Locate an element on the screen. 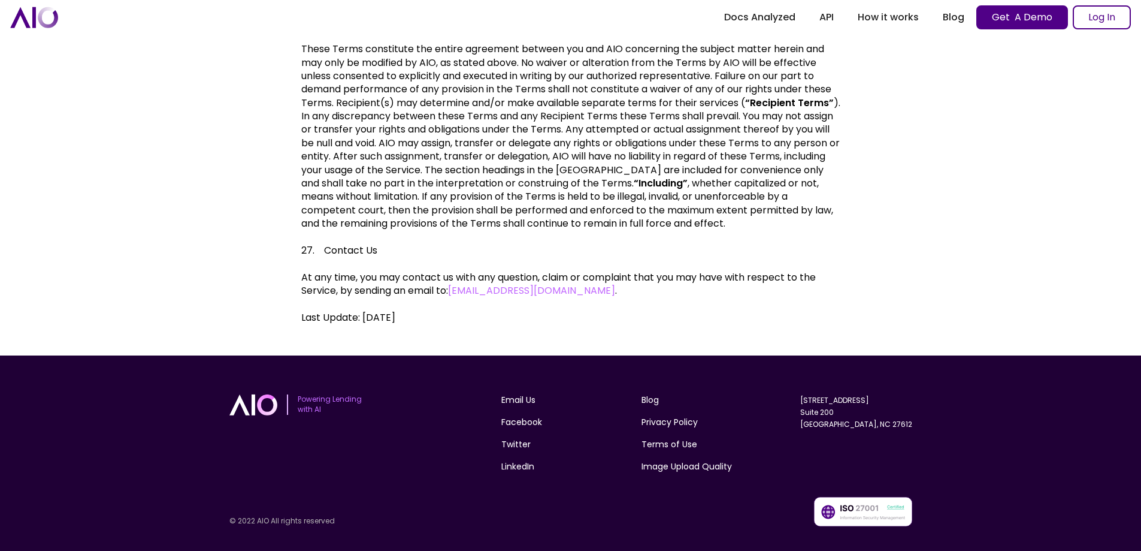 The width and height of the screenshot is (1141, 551). a: API is located at coordinates (827, 17).